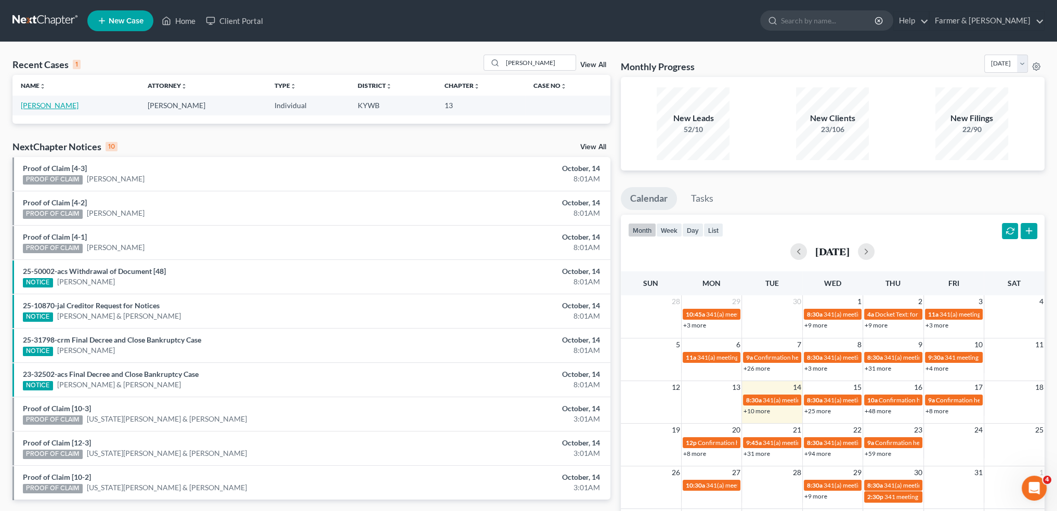 The image size is (1057, 511). I want to click on span: 24, so click(978, 430).